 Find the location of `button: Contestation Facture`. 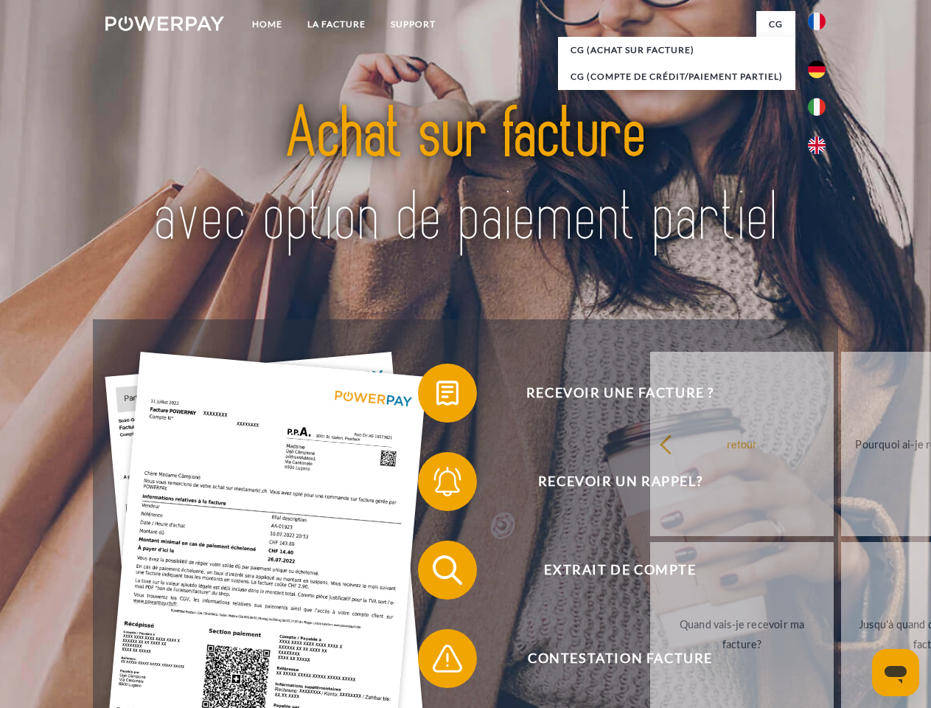

button: Contestation Facture is located at coordinates (609, 658).